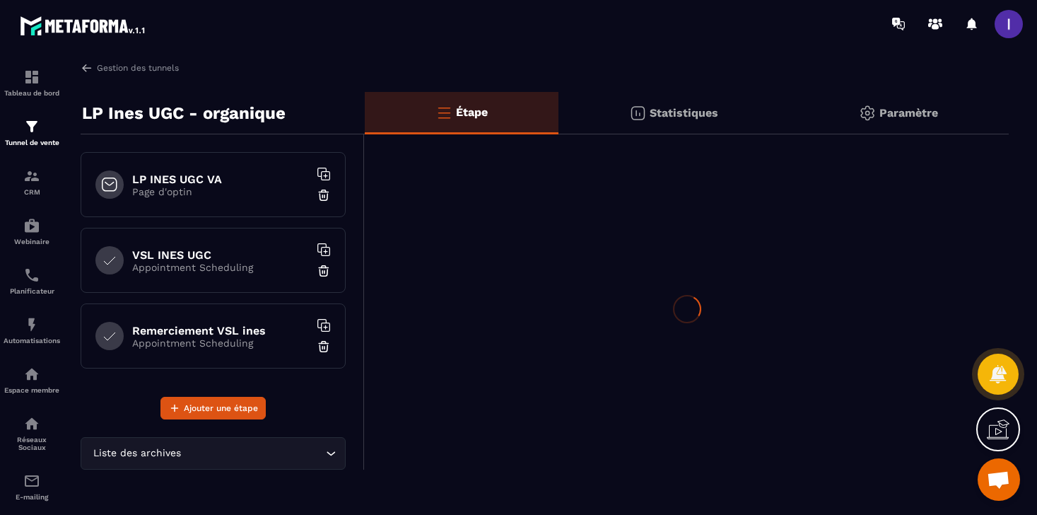 This screenshot has width=1037, height=515. What do you see at coordinates (32, 93) in the screenshot?
I see `p: Tableau de bord` at bounding box center [32, 93].